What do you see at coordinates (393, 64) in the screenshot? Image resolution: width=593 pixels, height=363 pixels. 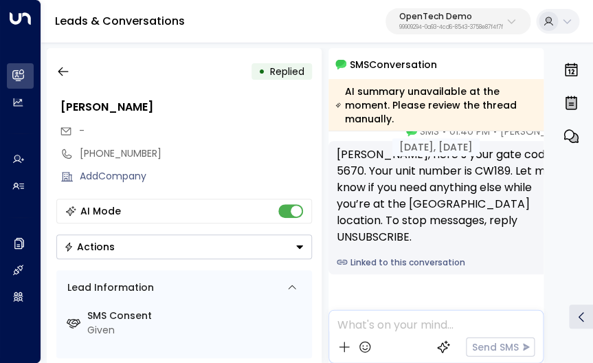 I see `span: SMS Conversation` at bounding box center [393, 64].